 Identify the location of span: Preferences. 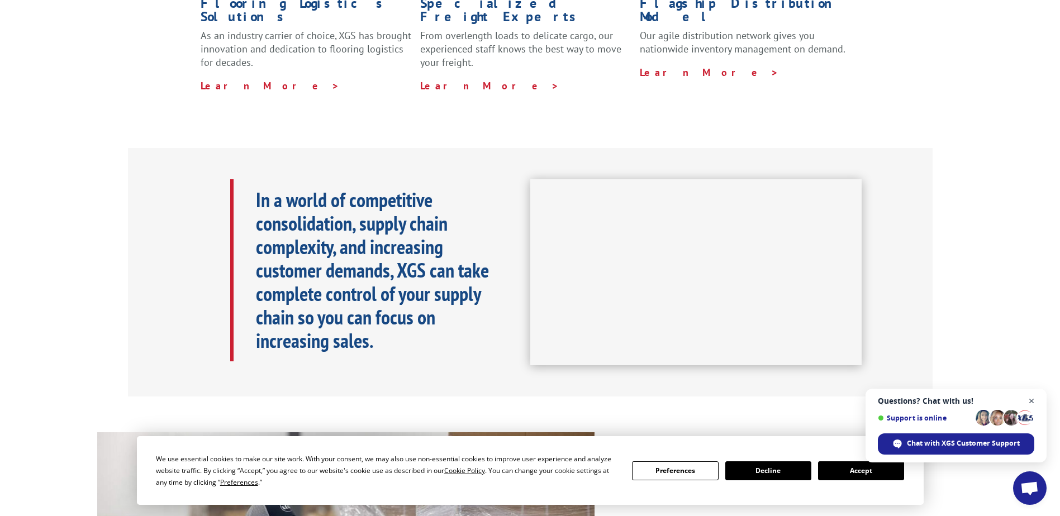
(239, 482).